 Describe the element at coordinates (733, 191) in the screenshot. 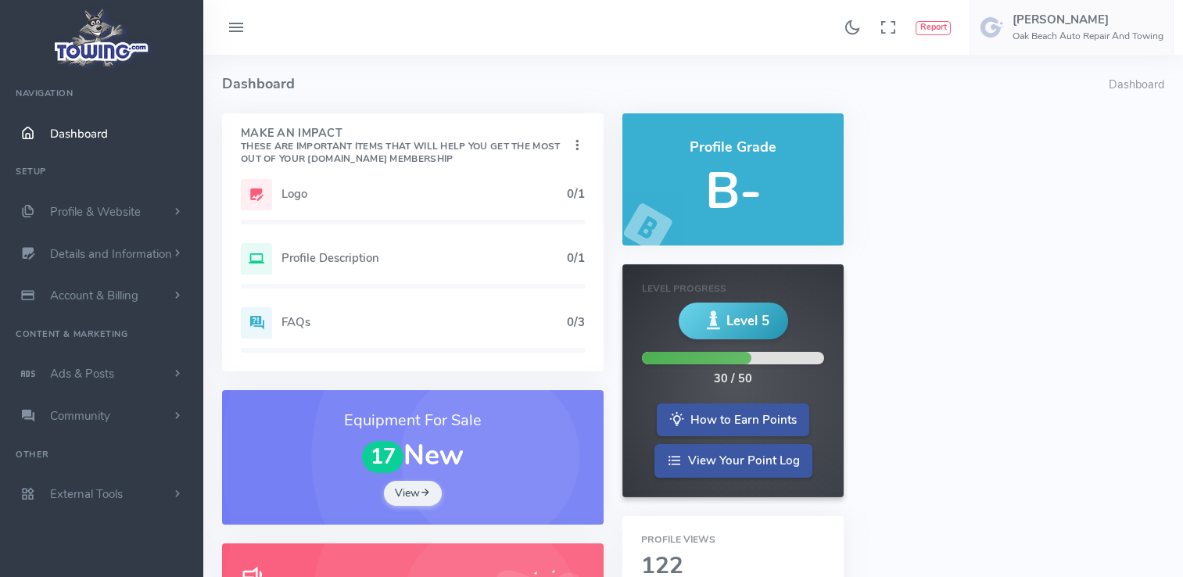

I see `h5: B-` at that location.